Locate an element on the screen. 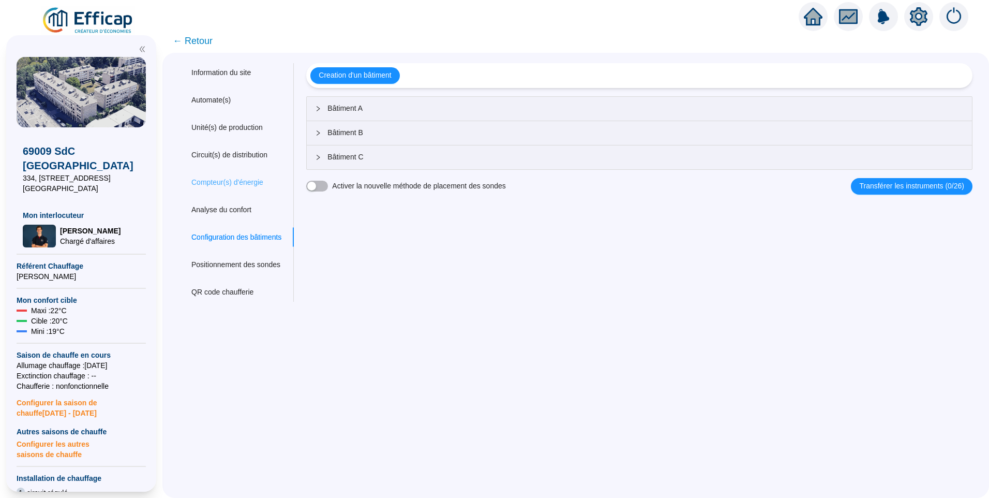 The image size is (989, 498). span: Configurer les autres saisons de chauffe is located at coordinates (81, 448).